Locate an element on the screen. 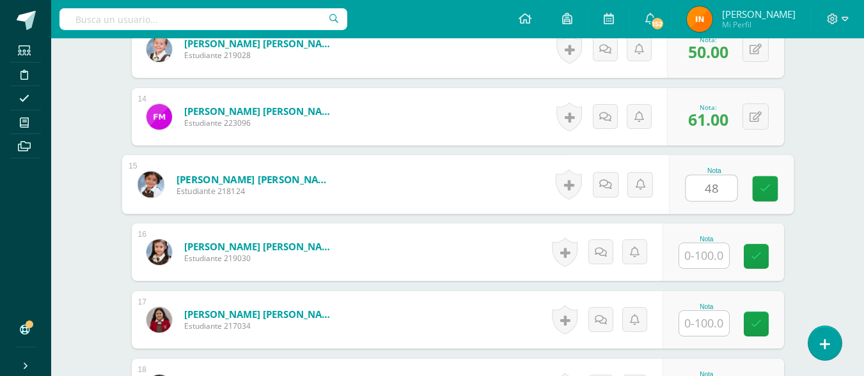 This screenshot has width=864, height=376. span: 61.00 is located at coordinates (708, 120).